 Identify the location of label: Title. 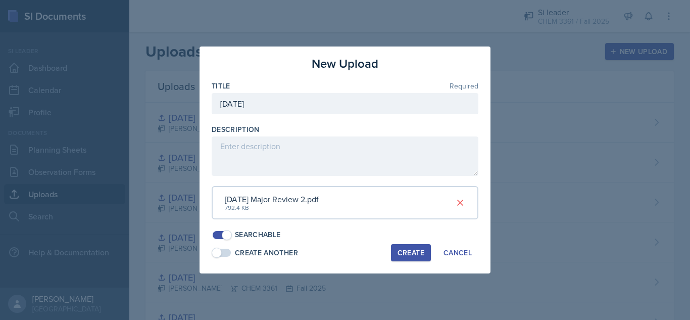
(221, 86).